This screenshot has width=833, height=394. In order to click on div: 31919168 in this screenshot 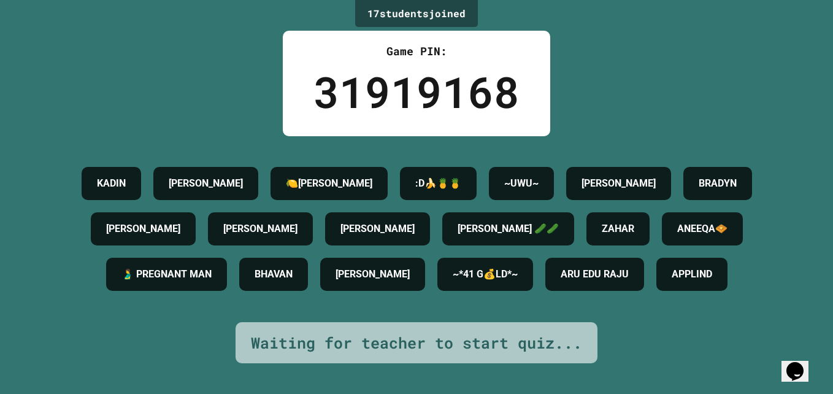, I will do `click(417, 91)`.